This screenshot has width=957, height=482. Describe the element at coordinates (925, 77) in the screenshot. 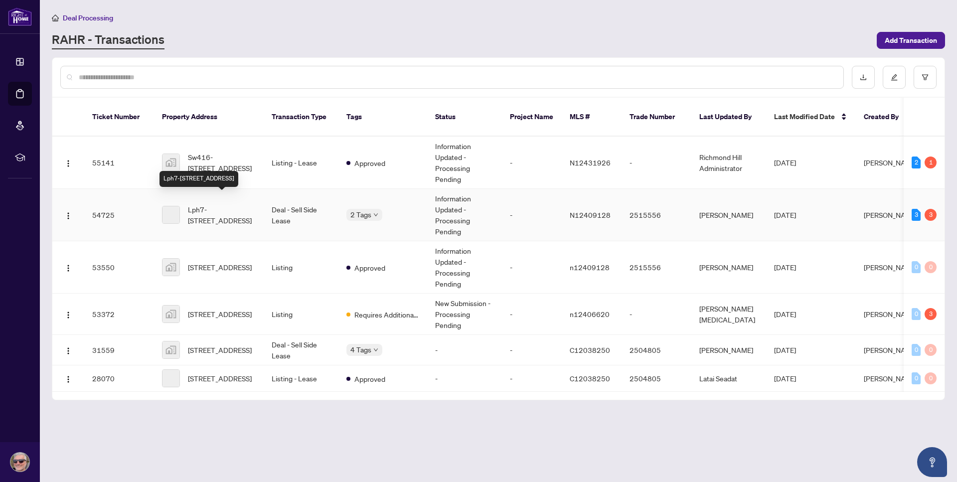

I see `button: filter` at that location.